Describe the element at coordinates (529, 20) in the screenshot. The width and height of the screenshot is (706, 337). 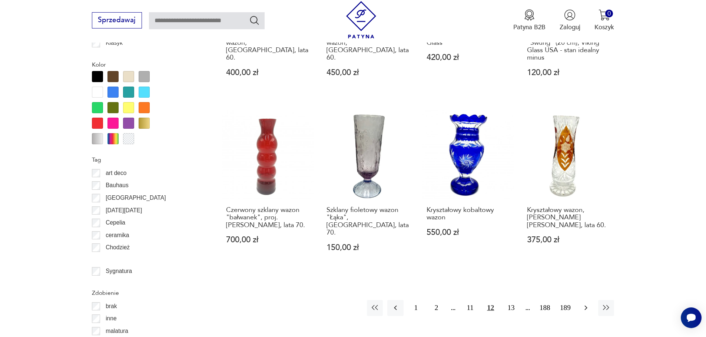
I see `a: Ikona medaluPatyna B2B` at that location.